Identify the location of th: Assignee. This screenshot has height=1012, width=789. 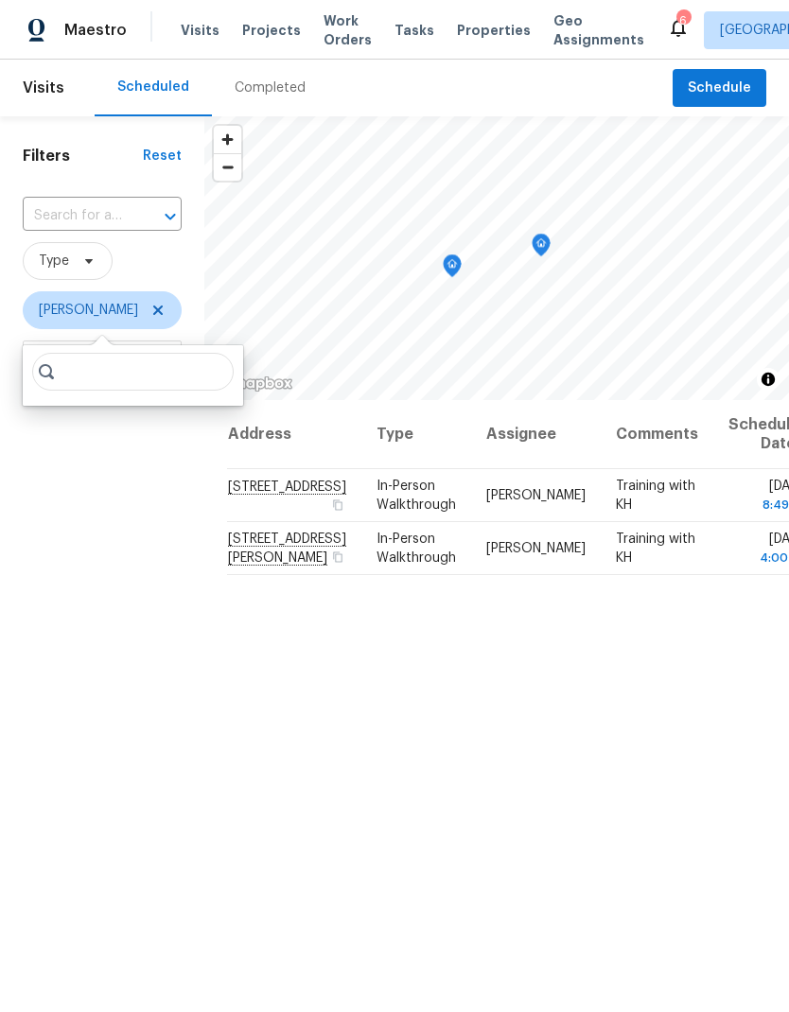
(535, 434).